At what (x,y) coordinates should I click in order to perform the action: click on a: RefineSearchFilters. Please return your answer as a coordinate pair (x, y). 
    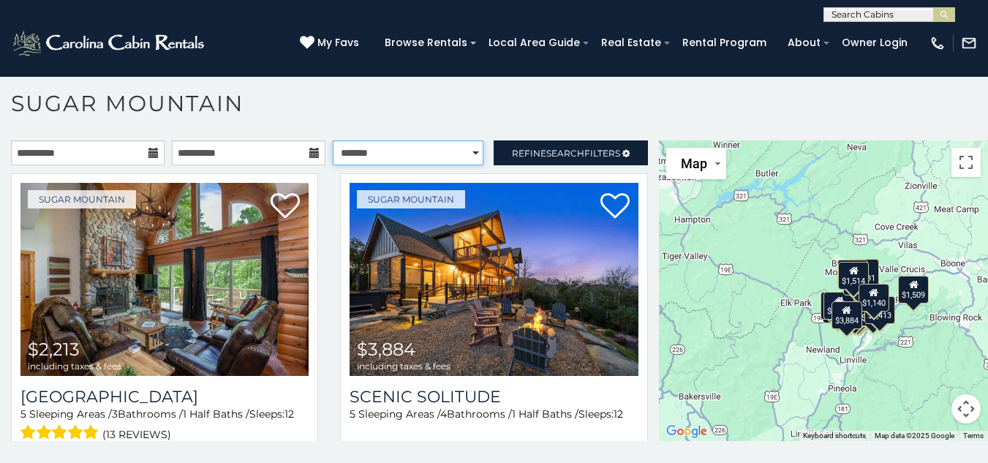
    Looking at the image, I should click on (571, 153).